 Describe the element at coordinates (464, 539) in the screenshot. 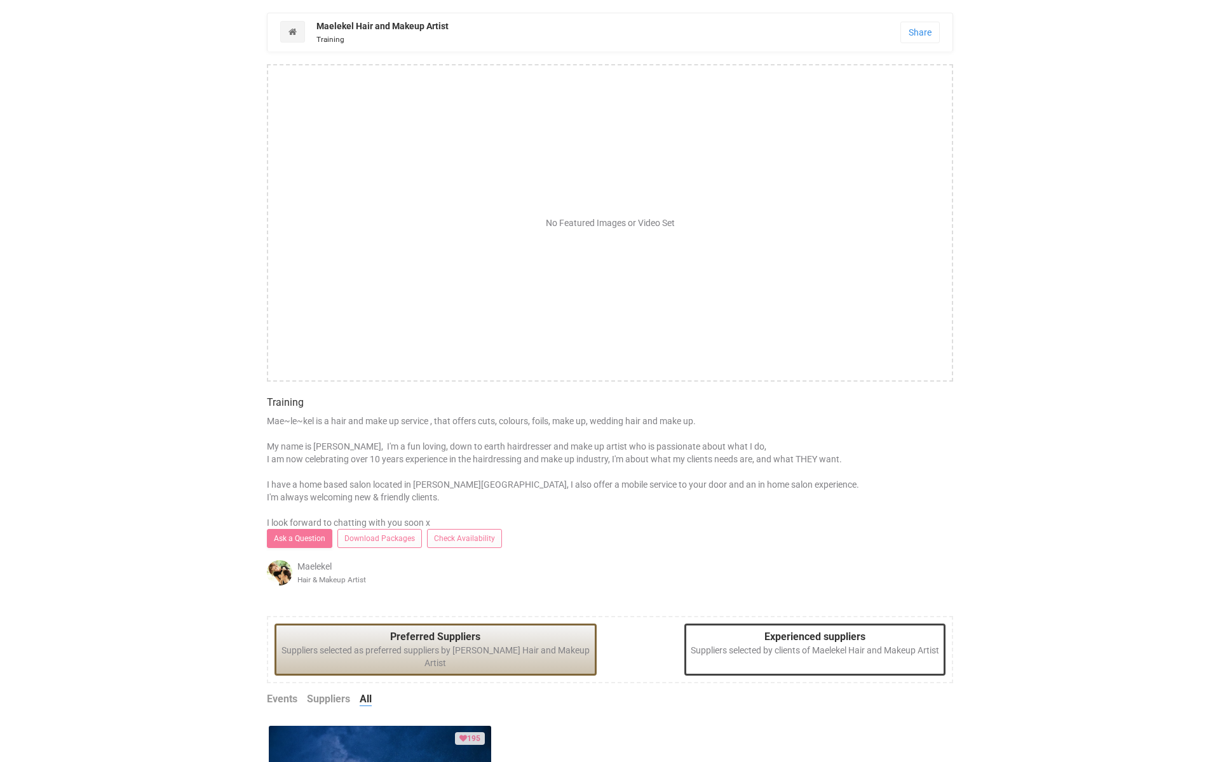

I see `a: Check Availability` at that location.